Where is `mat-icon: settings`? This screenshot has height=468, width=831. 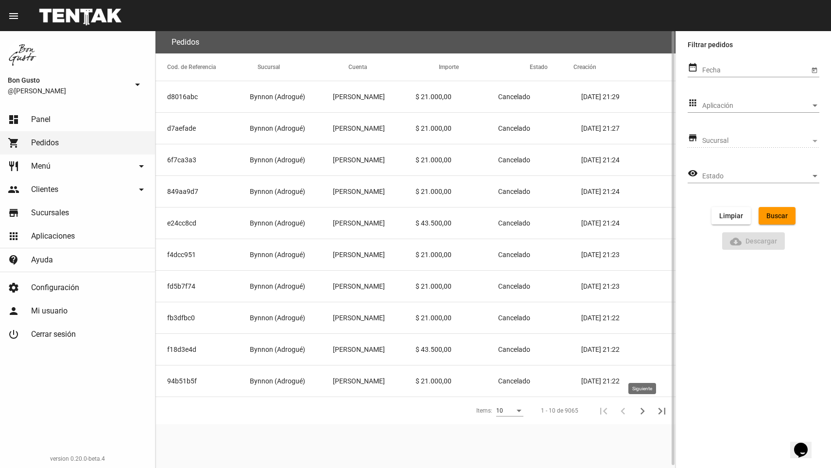 mat-icon: settings is located at coordinates (14, 288).